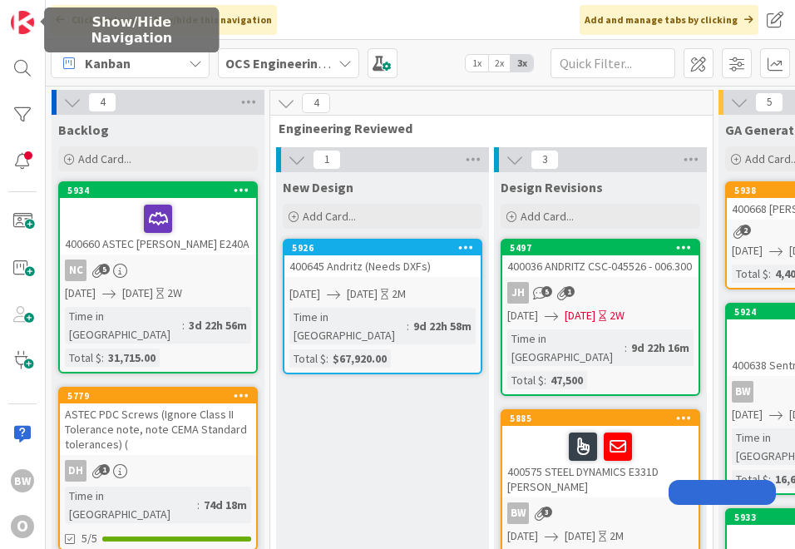 This screenshot has height=549, width=795. Describe the element at coordinates (601, 259) in the screenshot. I see `div: 5497400036 ANDRITZ CSC-045526 - 006.300` at that location.